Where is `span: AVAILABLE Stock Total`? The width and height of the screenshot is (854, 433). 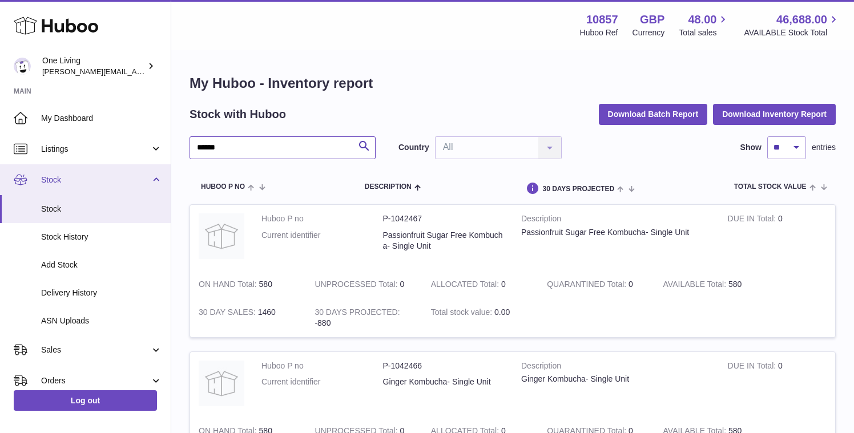
span: AVAILABLE Stock Total is located at coordinates (792, 33).